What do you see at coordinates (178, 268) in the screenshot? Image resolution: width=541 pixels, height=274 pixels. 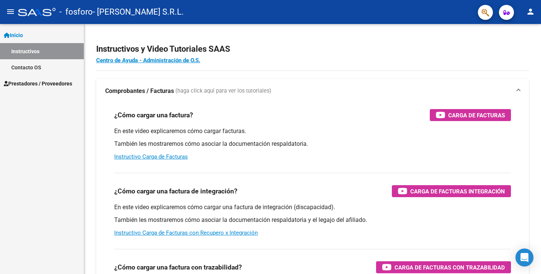 I see `h3: ¿Cómo cargar una factura con trazabilidad?` at bounding box center [178, 268].